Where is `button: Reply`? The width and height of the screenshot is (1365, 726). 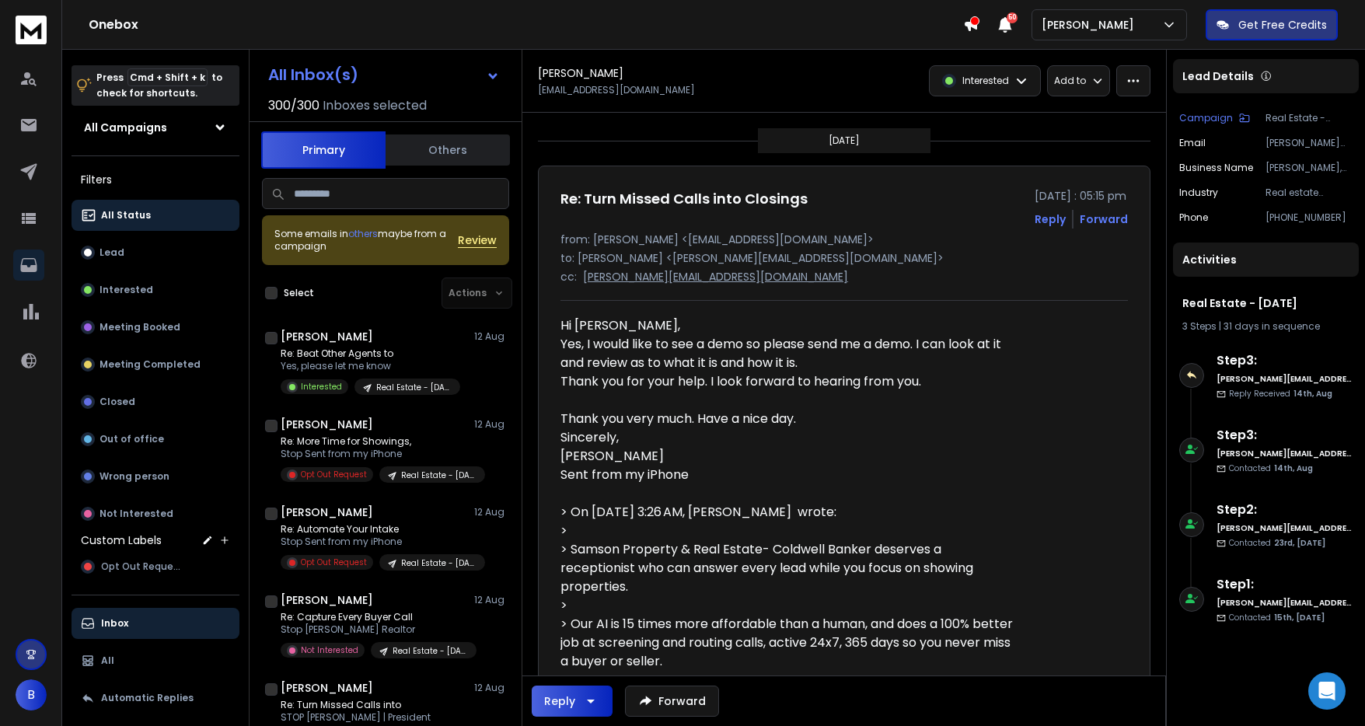
button: Reply is located at coordinates (572, 701).